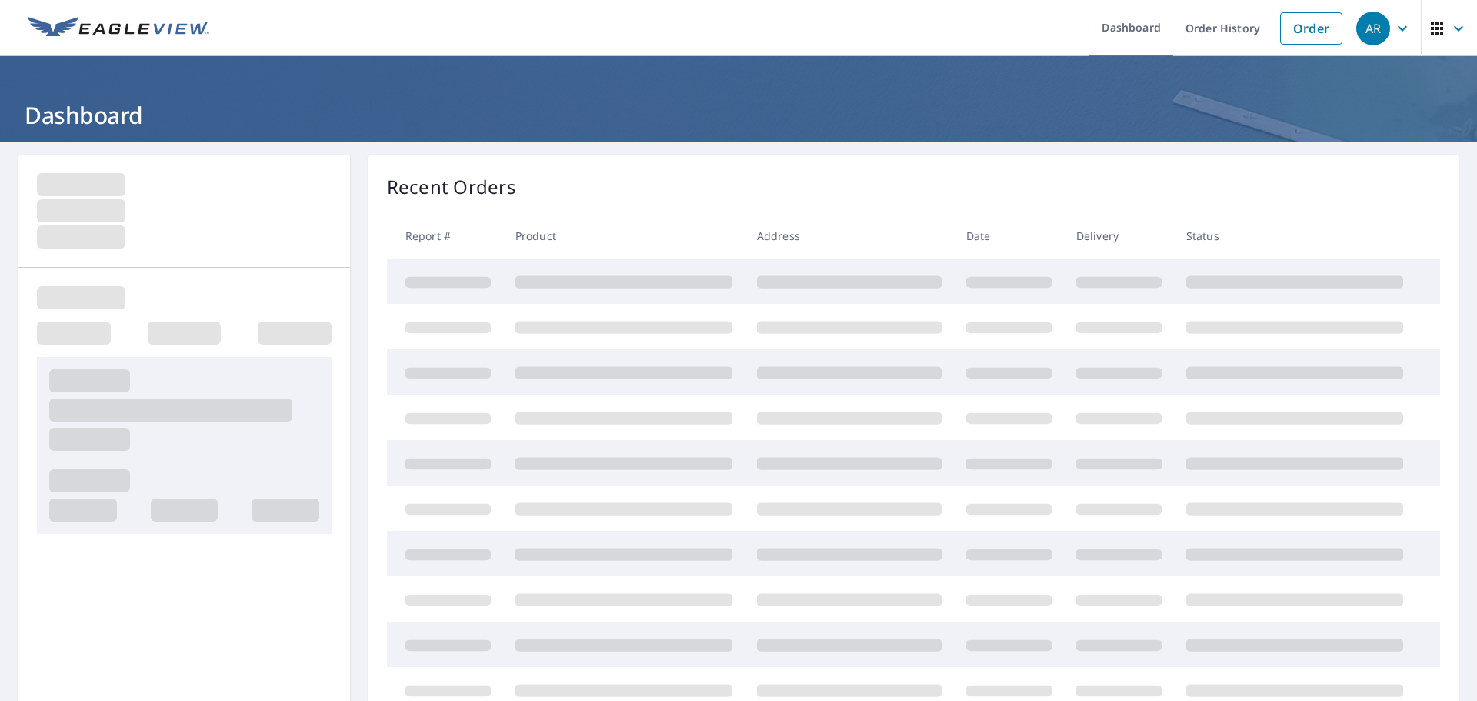  Describe the element at coordinates (1311, 28) in the screenshot. I see `a: Order` at that location.